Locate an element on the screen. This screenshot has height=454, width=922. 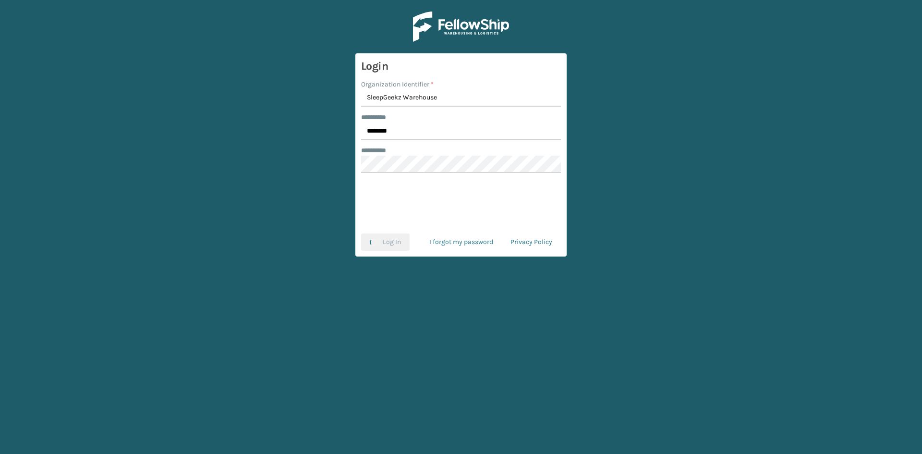
button: Log In is located at coordinates (385, 242).